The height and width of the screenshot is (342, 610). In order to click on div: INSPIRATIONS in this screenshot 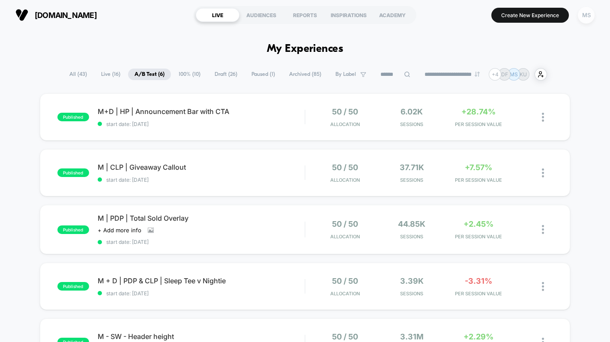, I will do `click(349, 15)`.